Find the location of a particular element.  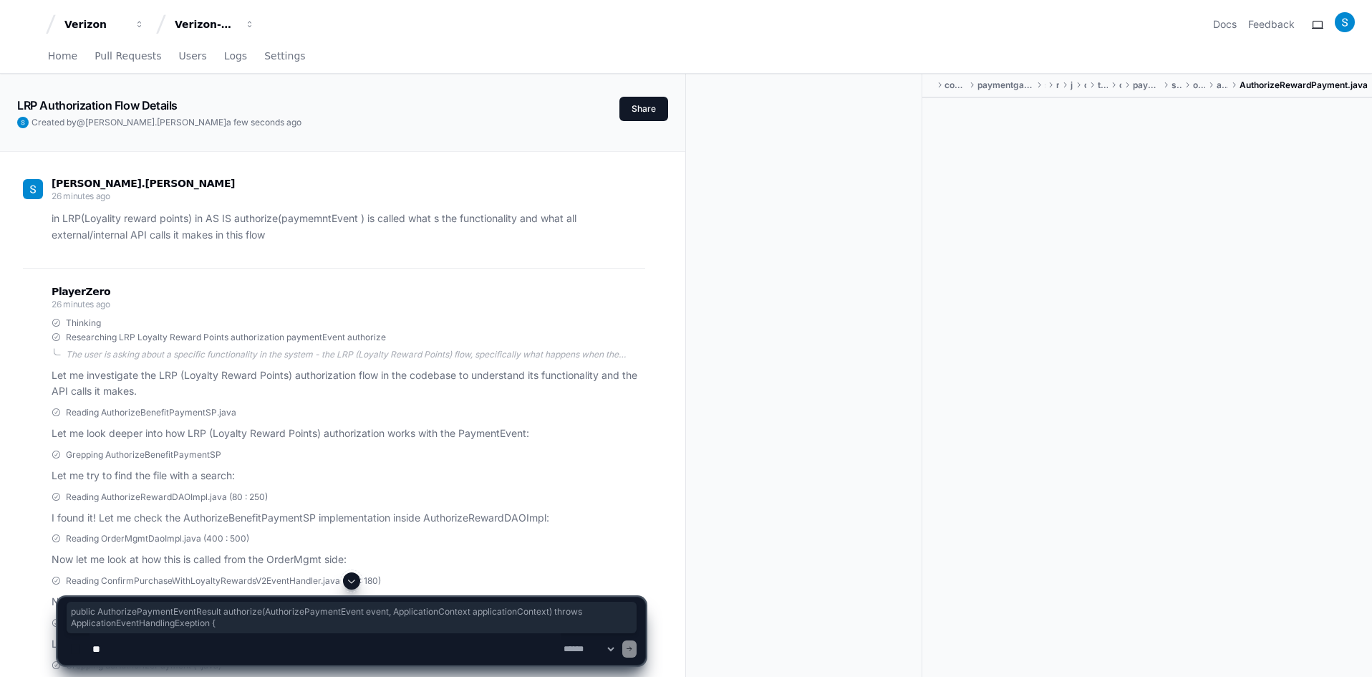

span: Researching LRP Loyalty Reward Points authorization paymentEvent authorize is located at coordinates (226, 337).